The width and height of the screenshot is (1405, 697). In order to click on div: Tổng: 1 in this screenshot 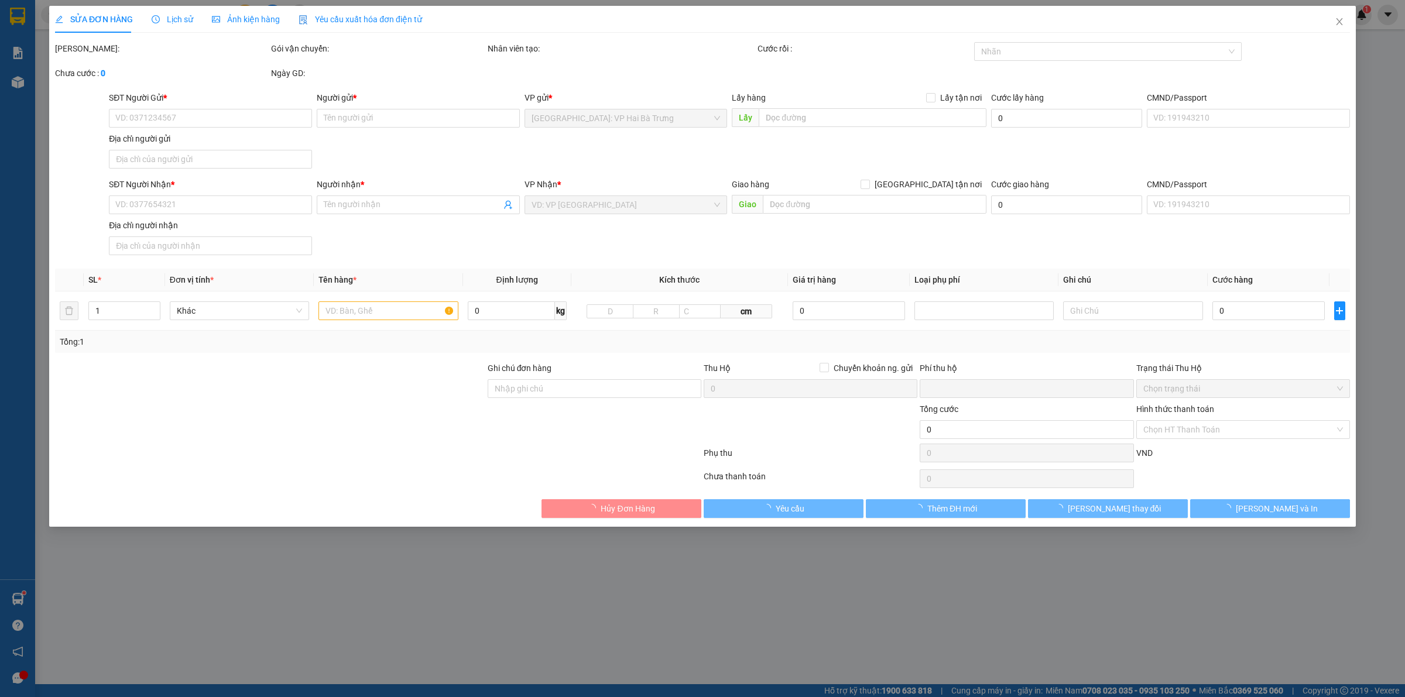, I will do `click(301, 342)`.